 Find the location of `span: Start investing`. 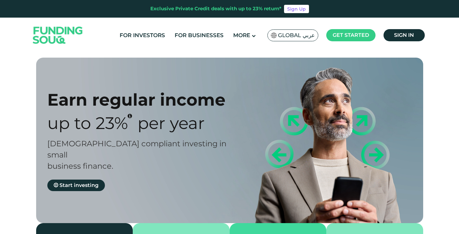

span: Start investing is located at coordinates (79, 185).